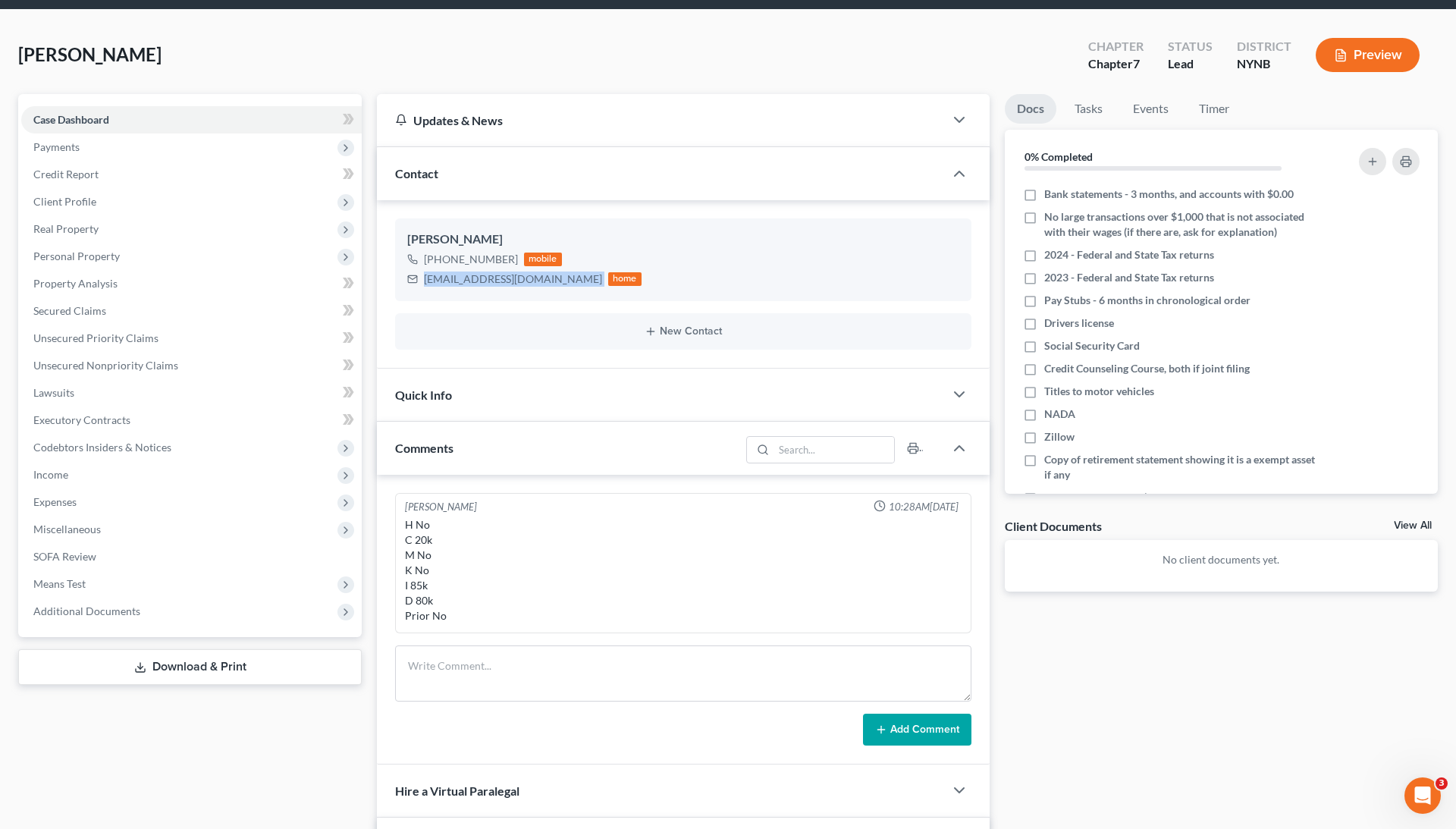 The height and width of the screenshot is (829, 1456). I want to click on a: View All, so click(1413, 525).